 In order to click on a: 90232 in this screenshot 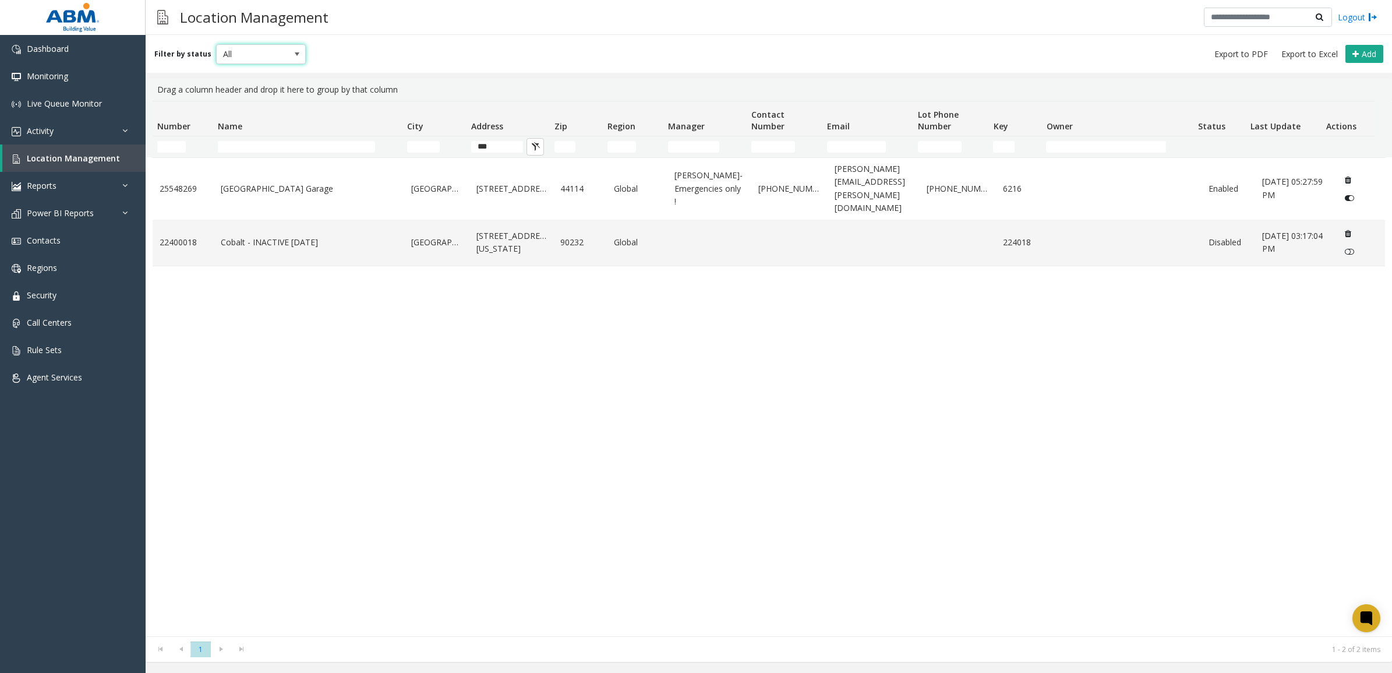, I will do `click(580, 242)`.